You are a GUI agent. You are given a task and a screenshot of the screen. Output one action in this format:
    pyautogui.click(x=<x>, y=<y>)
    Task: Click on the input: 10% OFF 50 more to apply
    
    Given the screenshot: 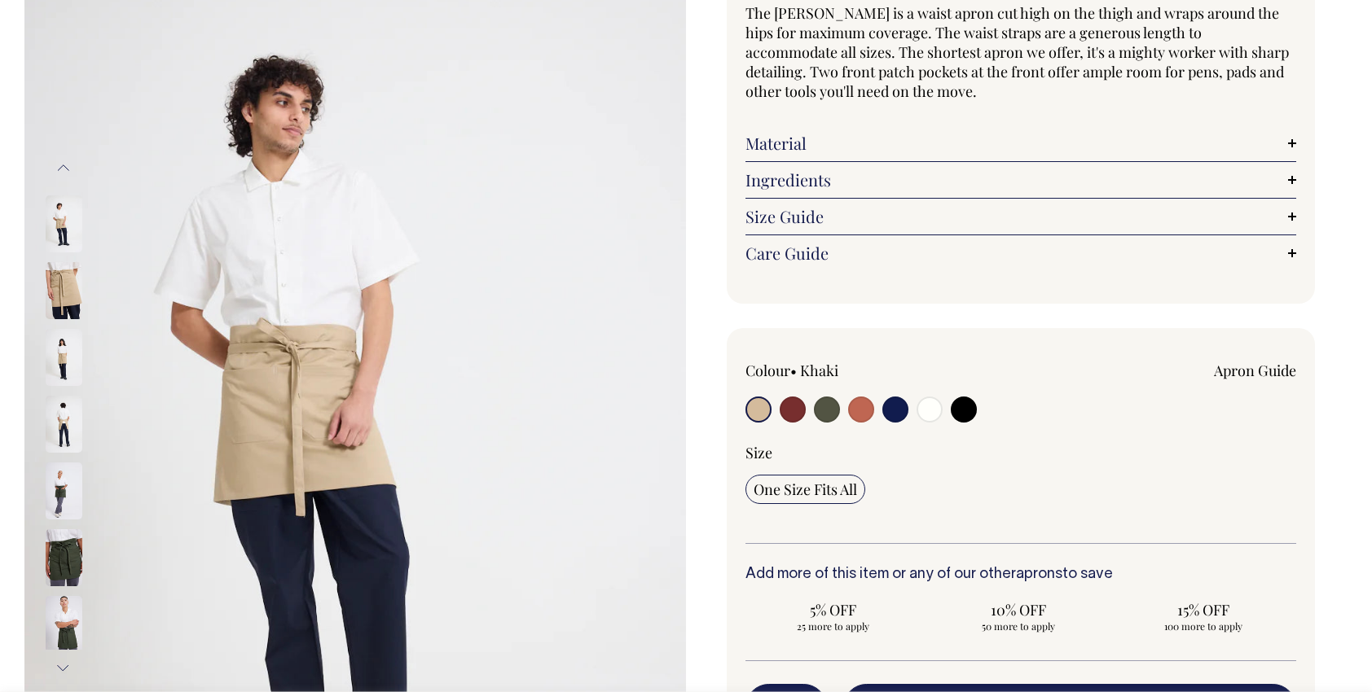 What is the action you would take?
    pyautogui.click(x=1017, y=617)
    